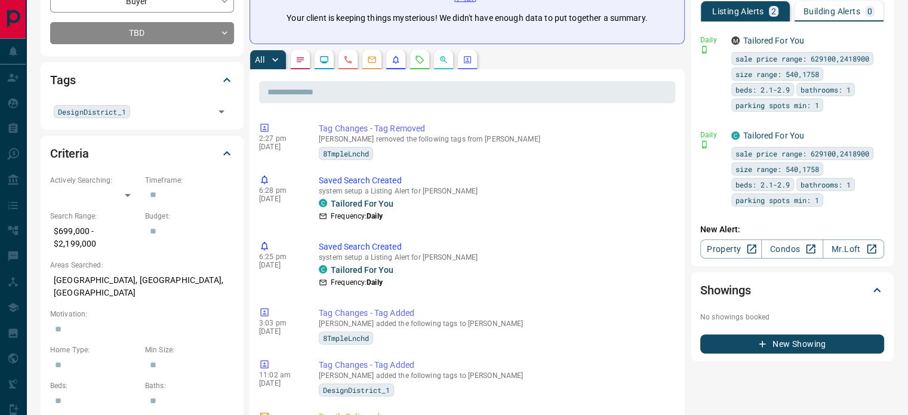 Image resolution: width=908 pixels, height=415 pixels. I want to click on button: New Showing, so click(792, 344).